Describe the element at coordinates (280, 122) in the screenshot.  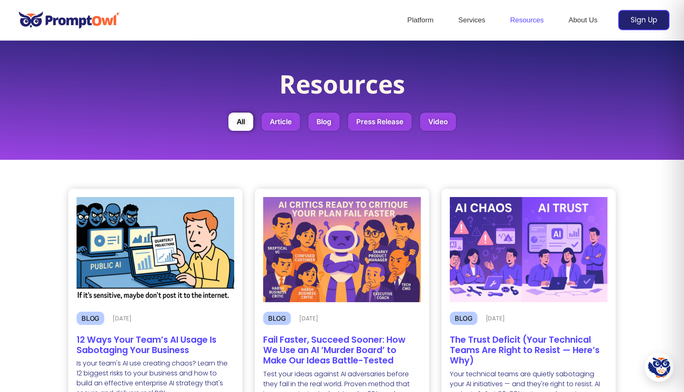
I see `button: Article` at that location.